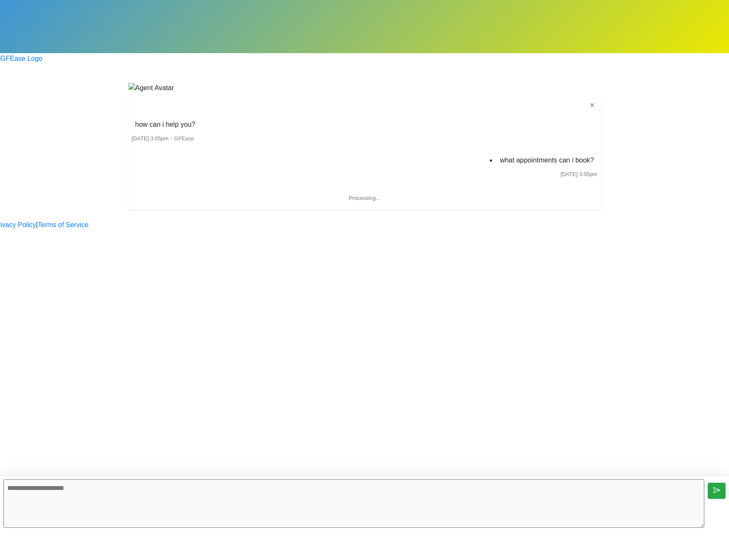 This screenshot has width=729, height=538. Describe the element at coordinates (547, 160) in the screenshot. I see `li: what appointments can i book?` at that location.